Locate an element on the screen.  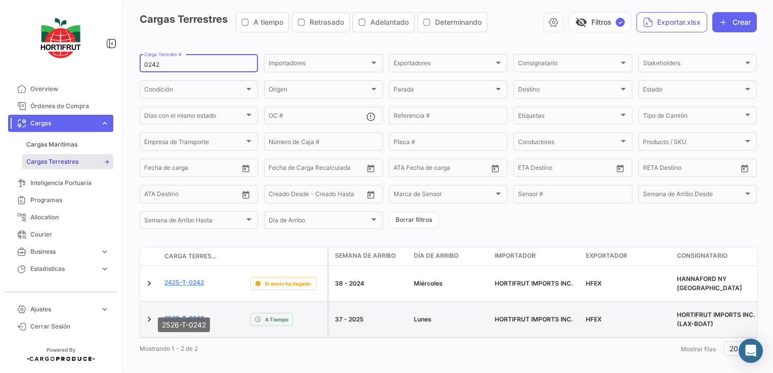
span: Días con el mismo estado is located at coordinates (194, 117).